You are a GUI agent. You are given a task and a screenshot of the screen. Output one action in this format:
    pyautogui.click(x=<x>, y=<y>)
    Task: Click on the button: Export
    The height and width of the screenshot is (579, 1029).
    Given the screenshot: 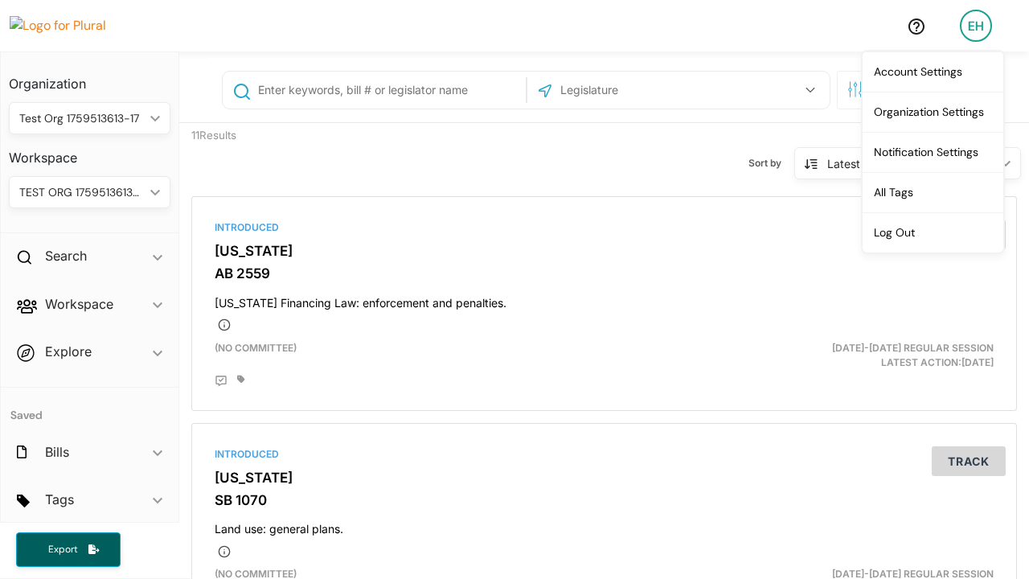 What is the action you would take?
    pyautogui.click(x=68, y=549)
    